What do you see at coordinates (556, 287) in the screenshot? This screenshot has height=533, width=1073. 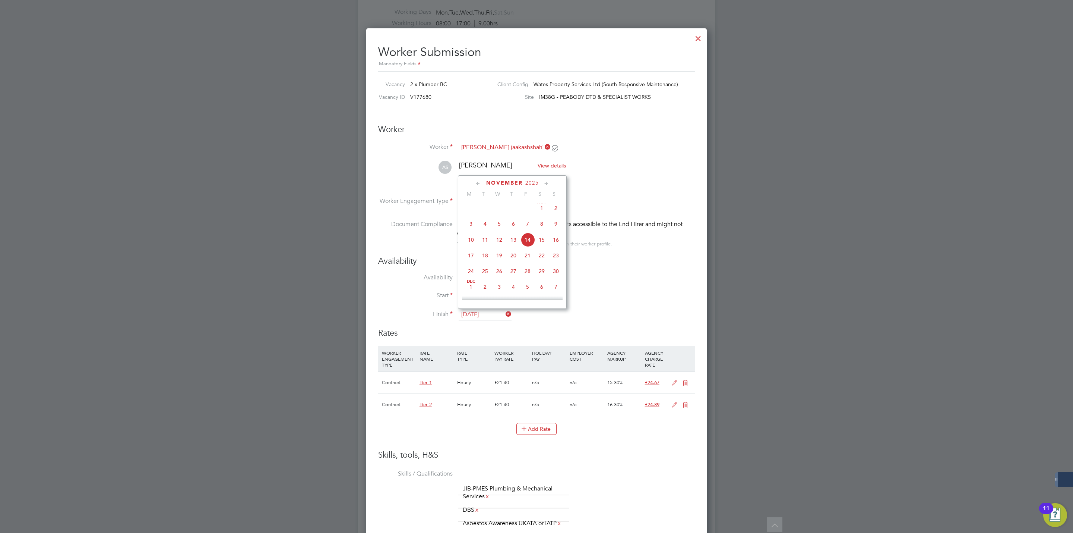 I see `span: 7` at bounding box center [556, 287].